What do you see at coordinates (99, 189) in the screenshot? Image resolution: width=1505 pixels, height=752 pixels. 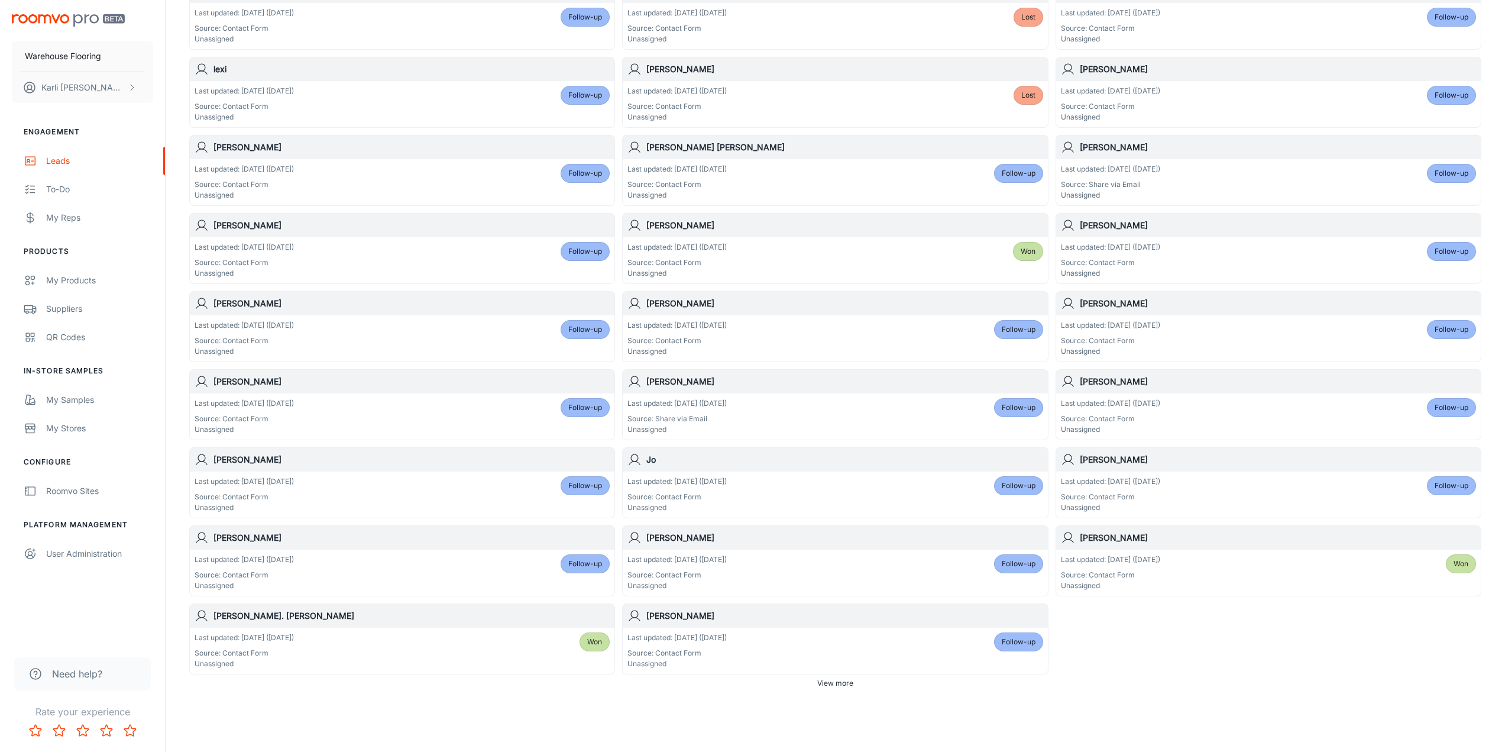 I see `div: To-do` at bounding box center [99, 189].